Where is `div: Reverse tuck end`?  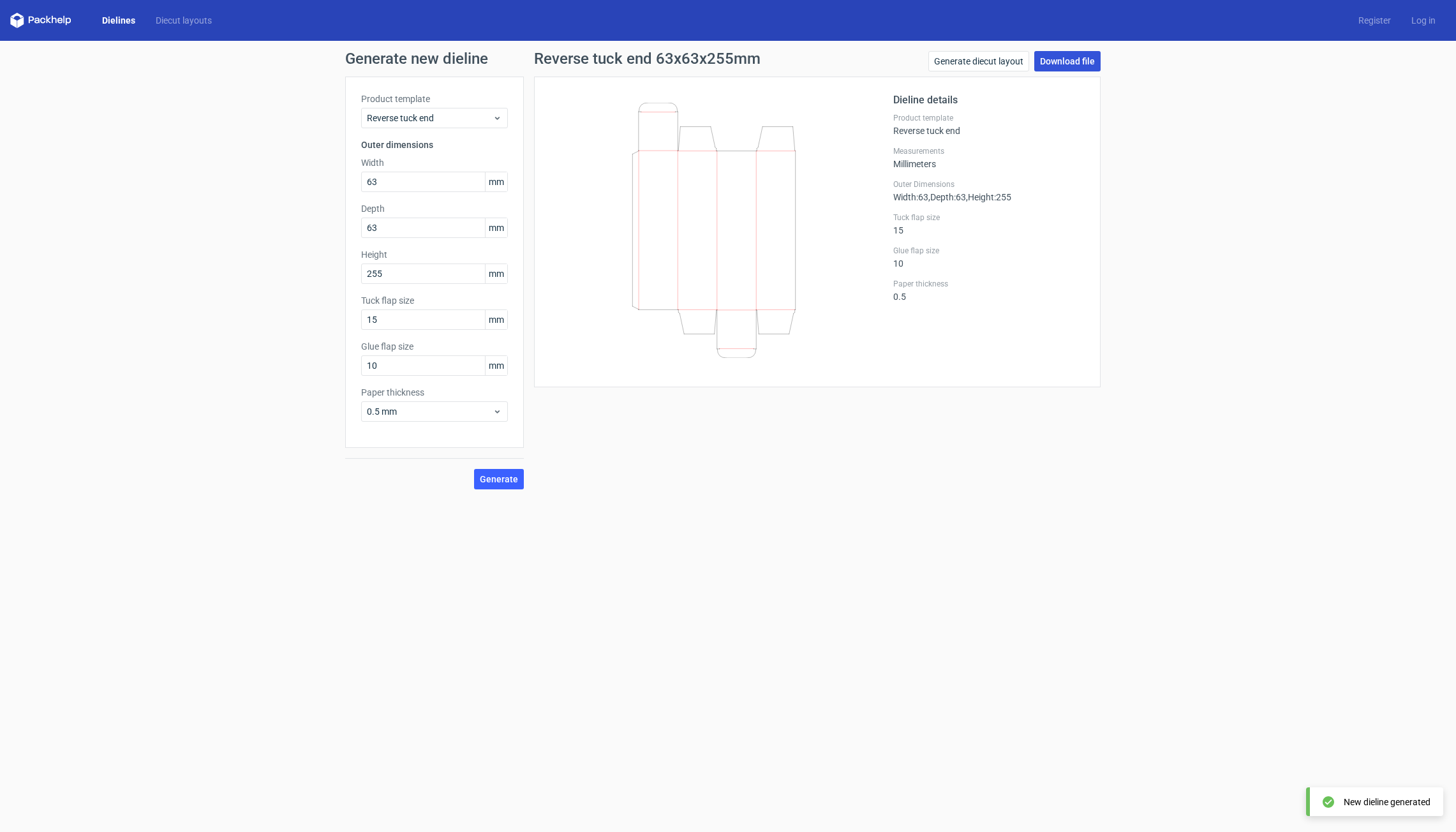
div: Reverse tuck end is located at coordinates (989, 125).